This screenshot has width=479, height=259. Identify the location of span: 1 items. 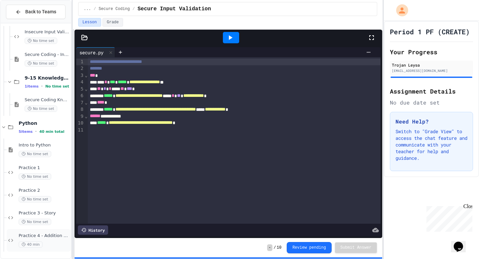
(32, 86).